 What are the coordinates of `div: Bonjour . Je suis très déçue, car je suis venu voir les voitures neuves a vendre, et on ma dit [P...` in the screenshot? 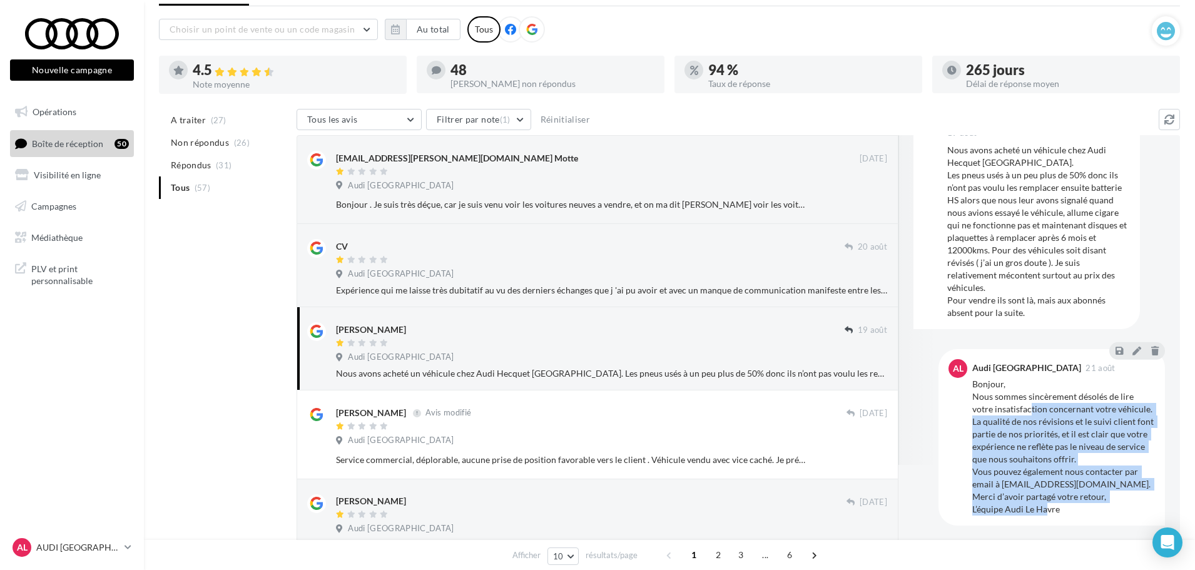 It's located at (571, 205).